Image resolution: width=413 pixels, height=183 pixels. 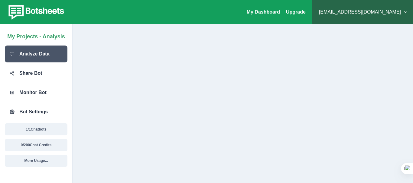 What do you see at coordinates (36, 145) in the screenshot?
I see `button: 0/200Chat Credits` at bounding box center [36, 145].